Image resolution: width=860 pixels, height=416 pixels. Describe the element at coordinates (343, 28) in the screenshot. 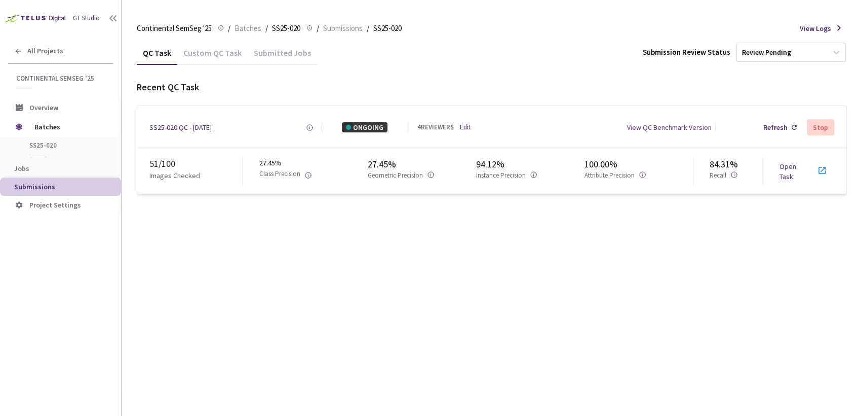

I see `a: Submissions` at that location.